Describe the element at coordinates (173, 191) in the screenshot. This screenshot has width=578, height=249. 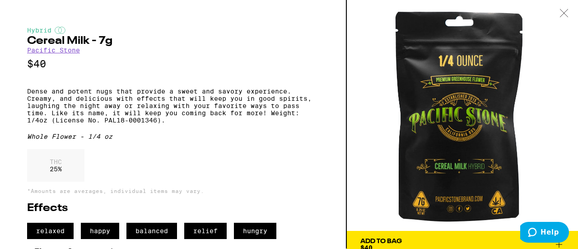
I see `p: *Amounts are averages, individual items may vary.` at that location.